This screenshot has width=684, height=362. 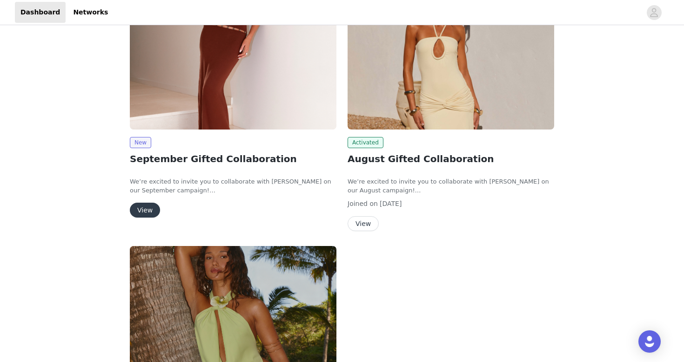 What do you see at coordinates (90, 12) in the screenshot?
I see `a: Networks` at bounding box center [90, 12].